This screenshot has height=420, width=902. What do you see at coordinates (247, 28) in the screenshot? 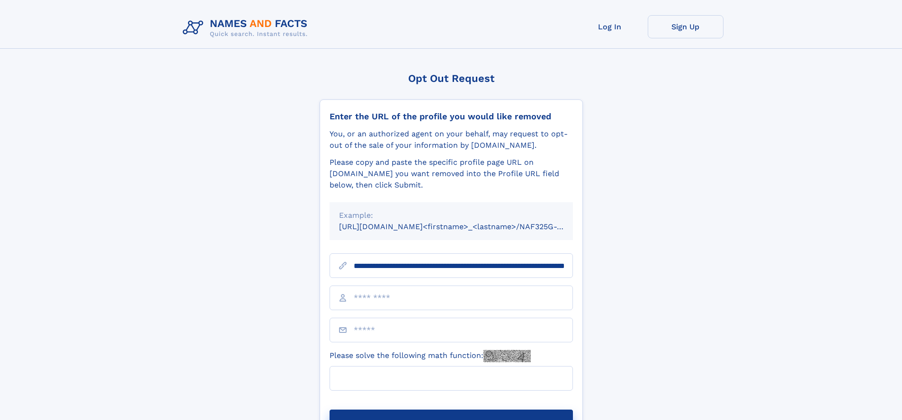
I see `img: Logo Names and Facts` at bounding box center [247, 28].